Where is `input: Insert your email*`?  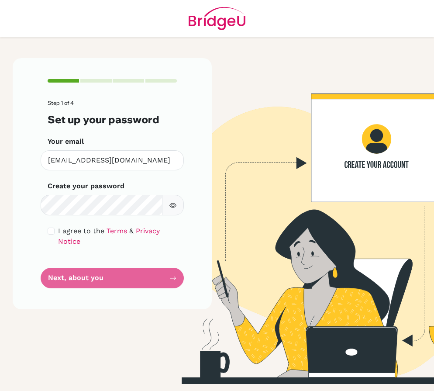 input: Insert your email* is located at coordinates (112, 160).